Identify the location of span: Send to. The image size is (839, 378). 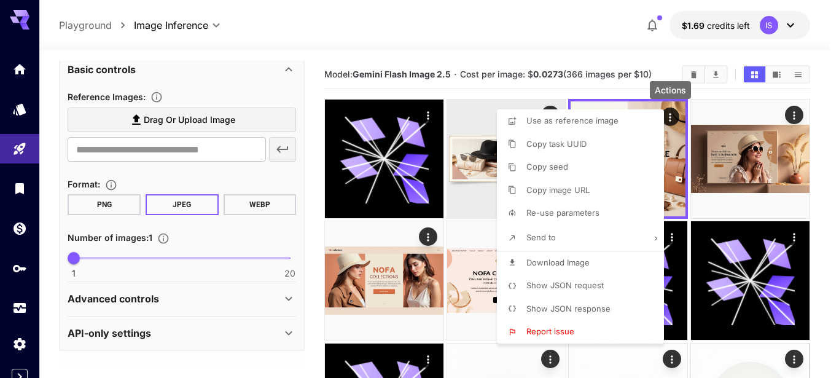
(541, 237).